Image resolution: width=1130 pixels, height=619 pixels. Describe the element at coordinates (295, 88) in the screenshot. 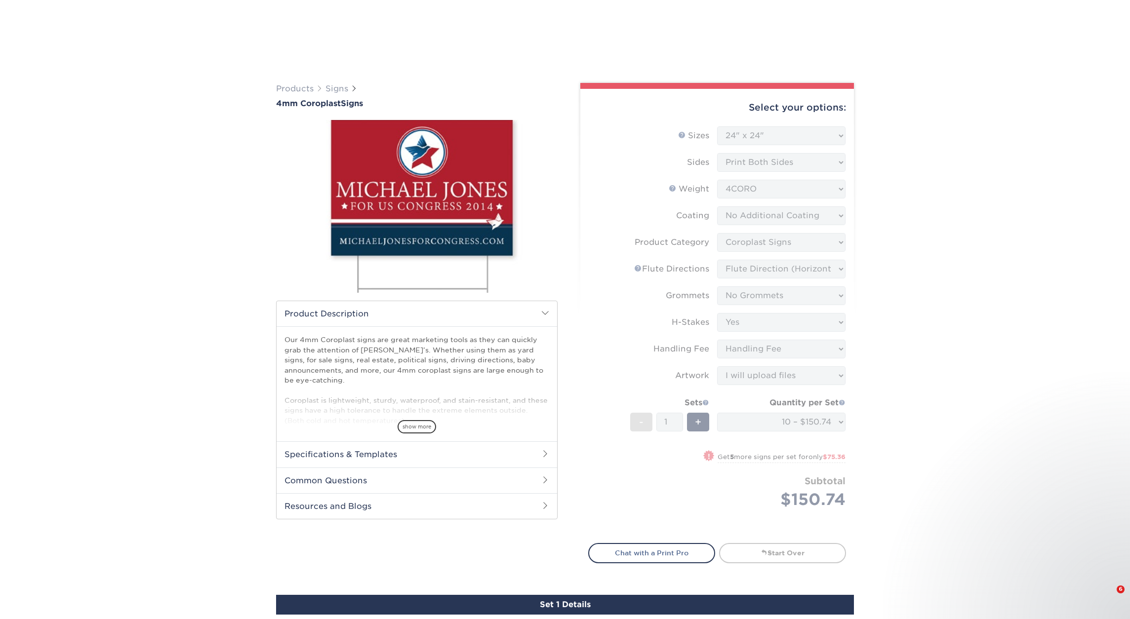

I see `a: Products` at that location.